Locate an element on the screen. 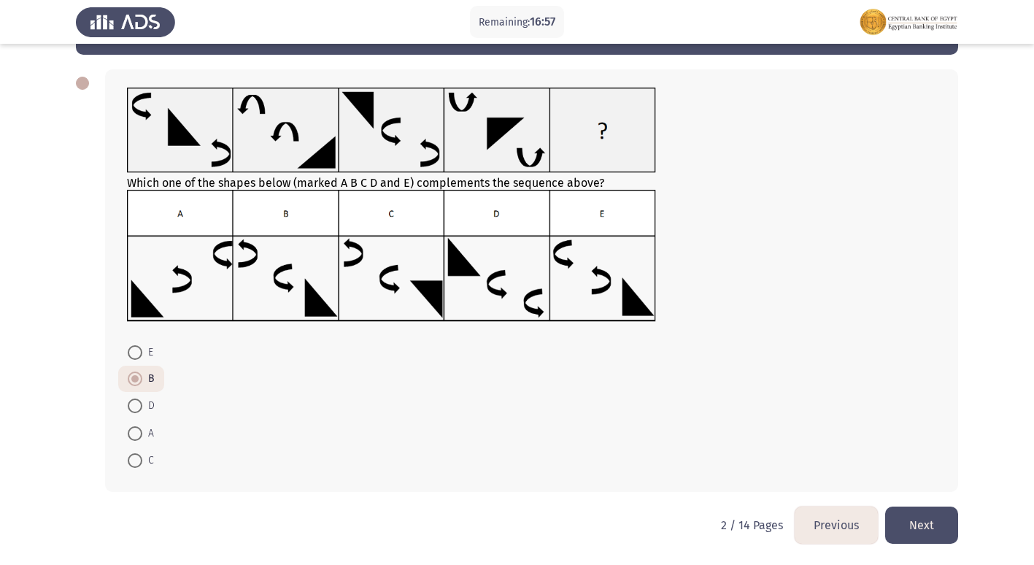 The image size is (1034, 565). span: 16:57 is located at coordinates (542, 21).